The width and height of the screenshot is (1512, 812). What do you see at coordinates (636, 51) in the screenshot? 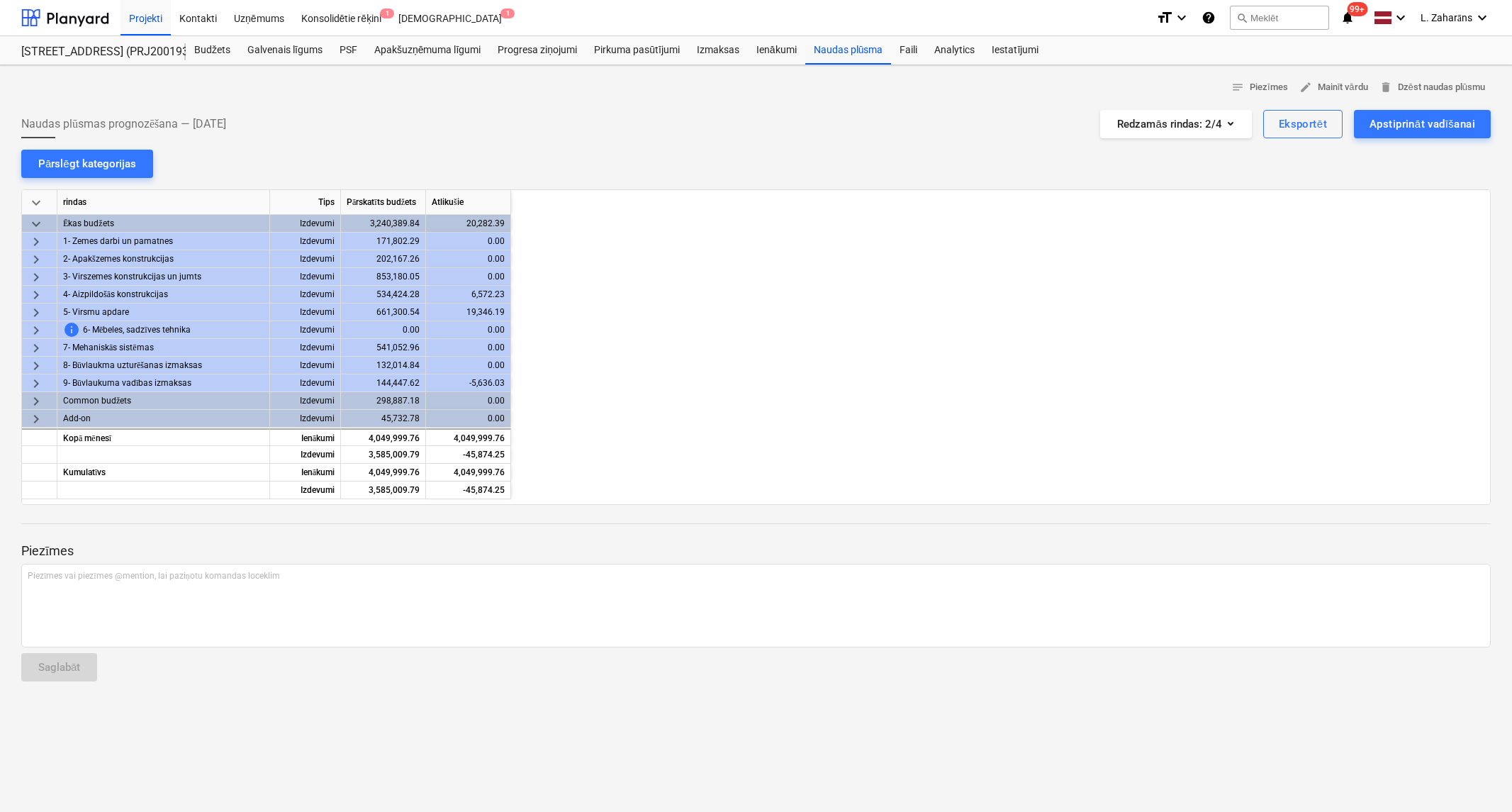
I see `div: Pirkuma pasūtījumi` at bounding box center [636, 51].